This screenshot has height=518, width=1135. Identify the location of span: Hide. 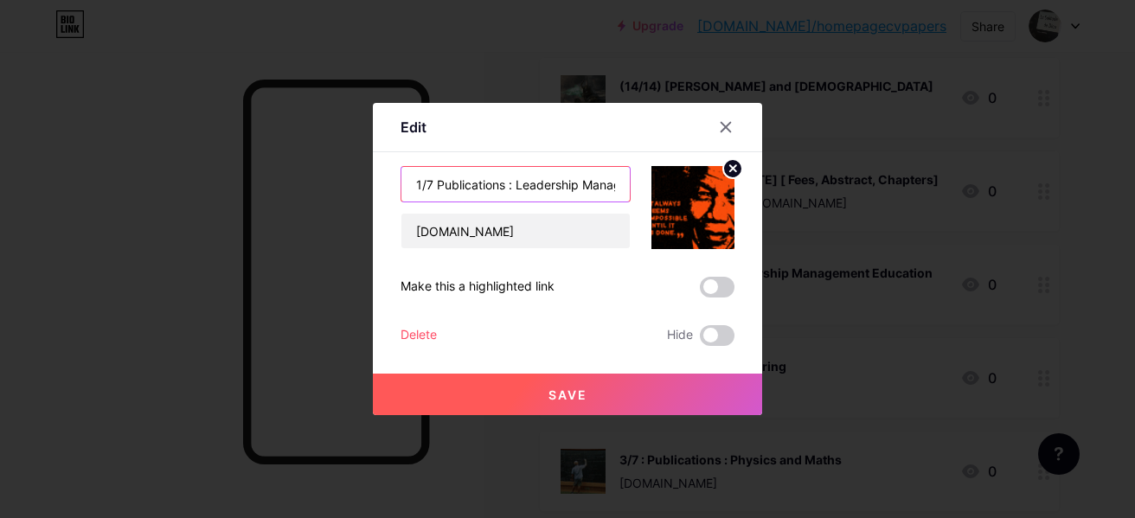
(680, 336).